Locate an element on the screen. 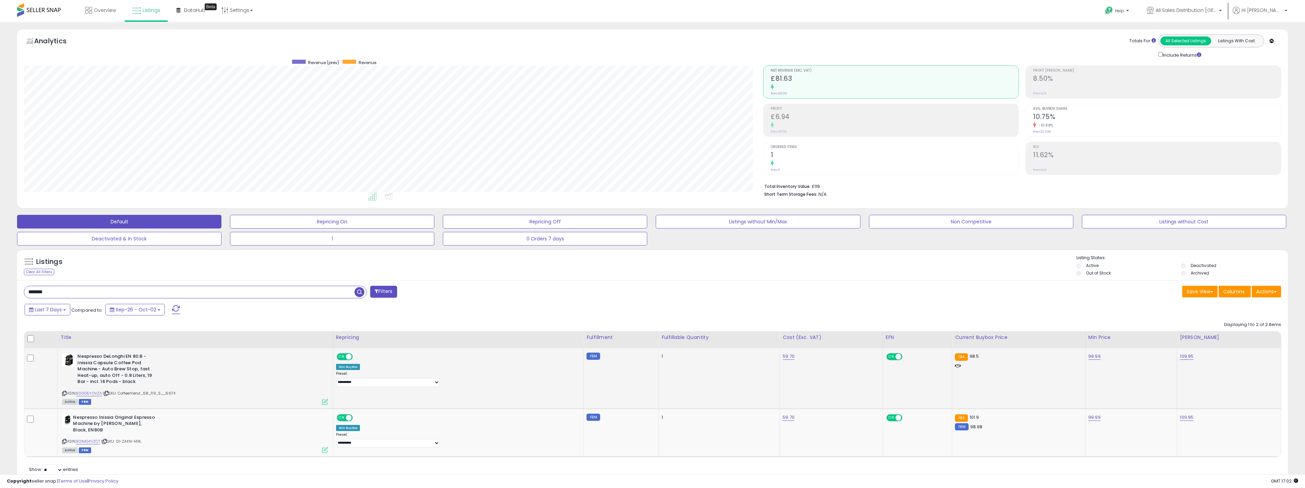  span: 98.5 is located at coordinates (975, 356).